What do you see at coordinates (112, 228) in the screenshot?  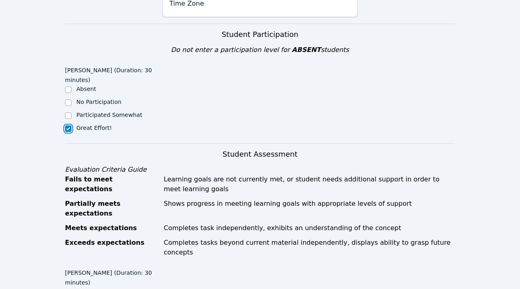 I see `div: Meets expectations` at bounding box center [112, 228].